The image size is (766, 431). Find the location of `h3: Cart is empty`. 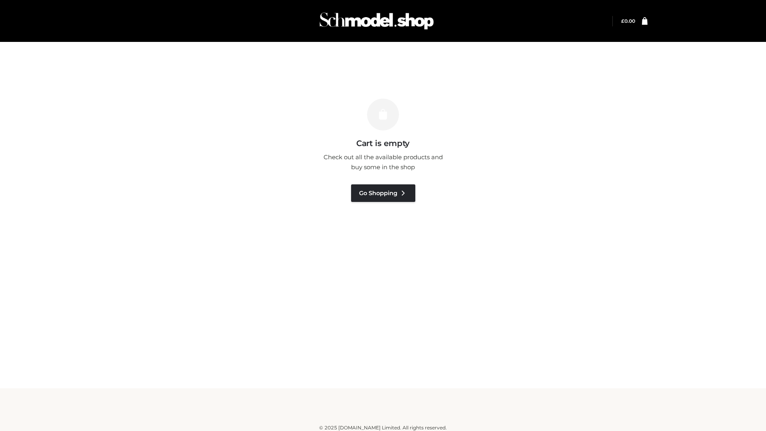

h3: Cart is empty is located at coordinates (383, 143).